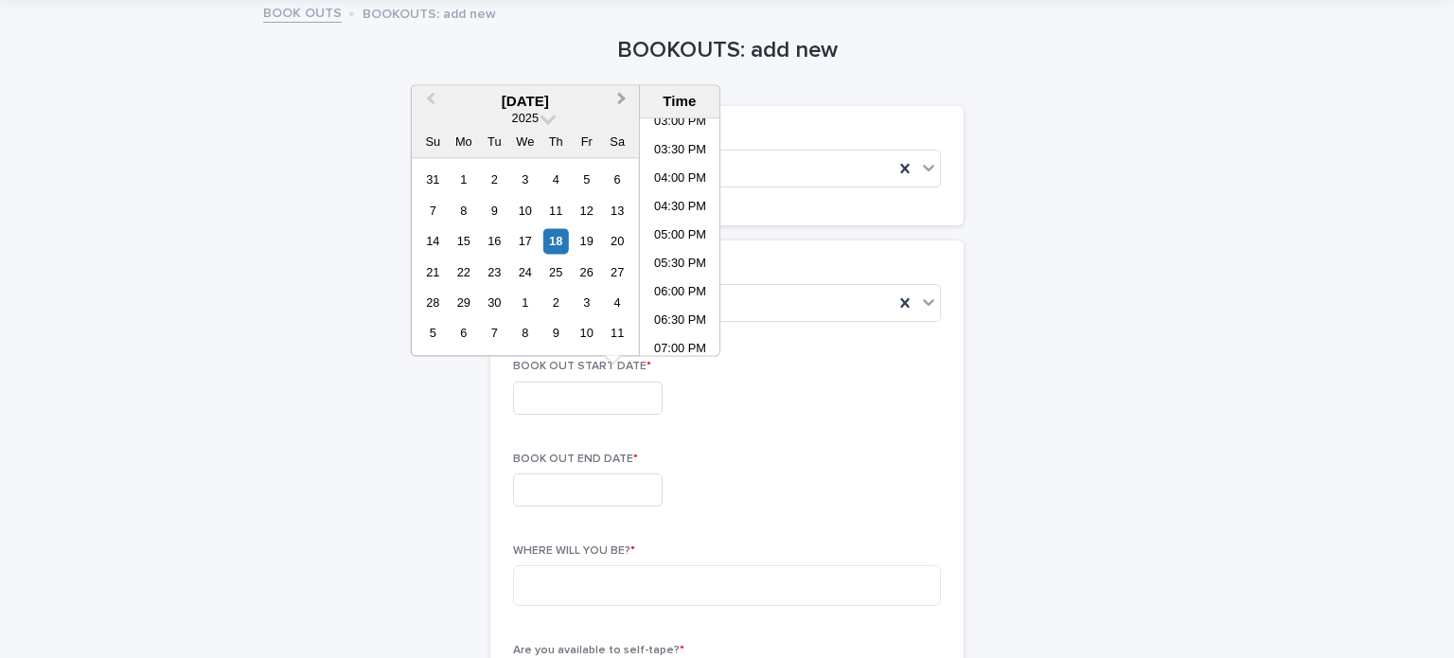 This screenshot has height=658, width=1454. I want to click on div: Choose Sunday, September 14th, 2025, so click(433, 240).